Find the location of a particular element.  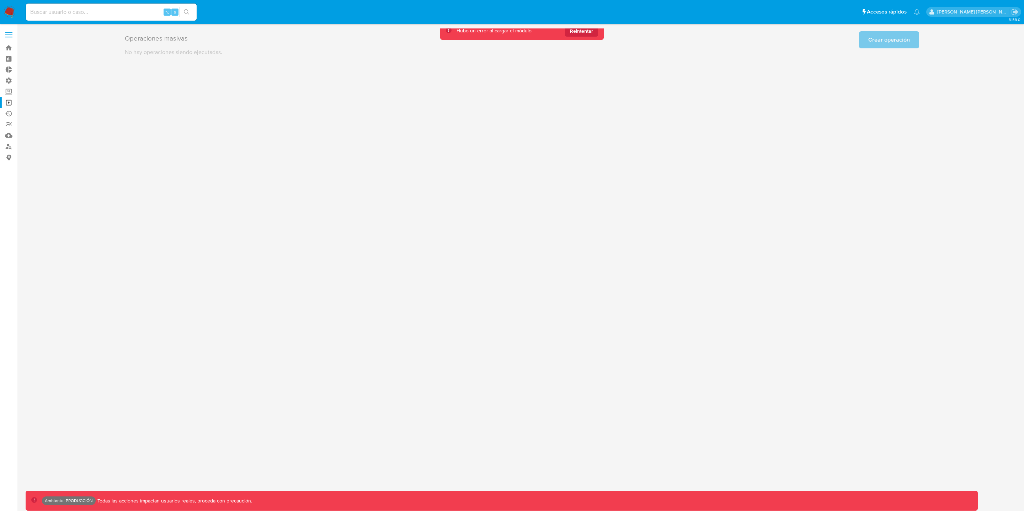

span: Accesos rápidos is located at coordinates (887, 12).